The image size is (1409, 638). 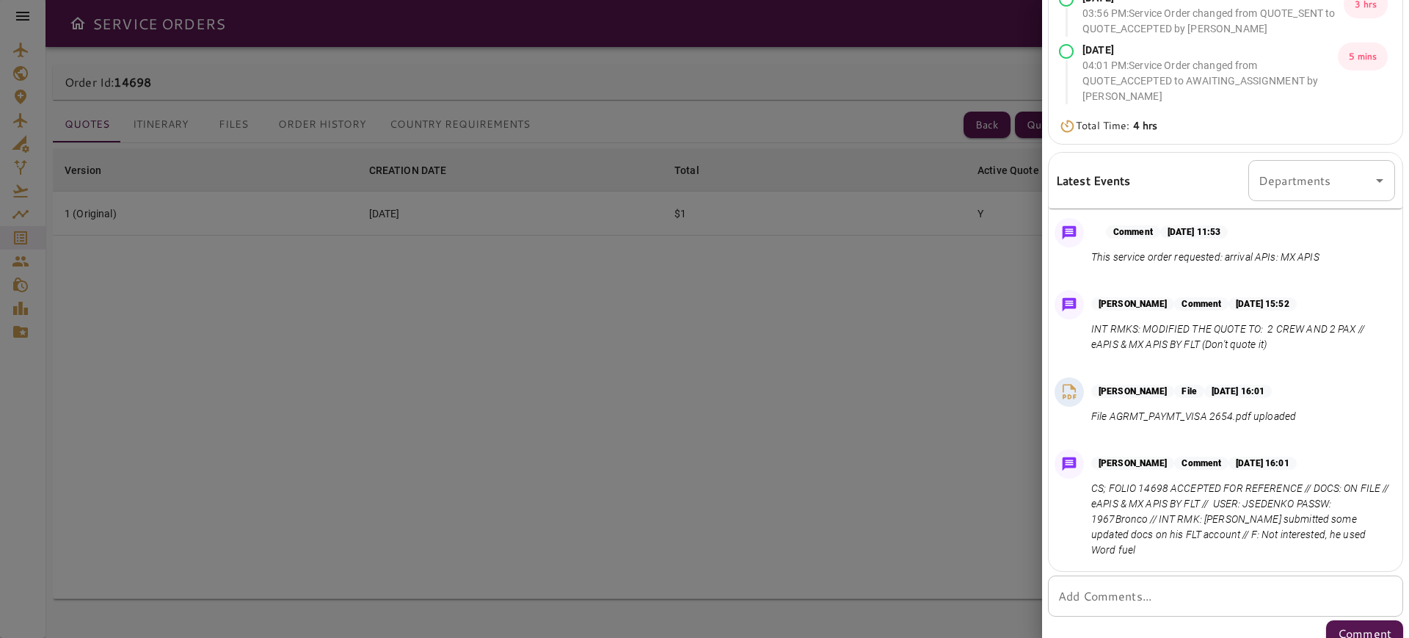 What do you see at coordinates (1069, 392) in the screenshot?
I see `img: PDF File` at bounding box center [1069, 392].